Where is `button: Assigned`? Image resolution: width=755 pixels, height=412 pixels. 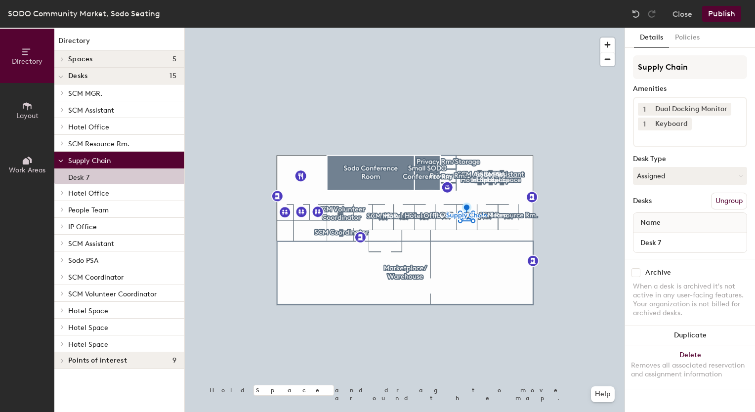
button: Assigned is located at coordinates (690, 176).